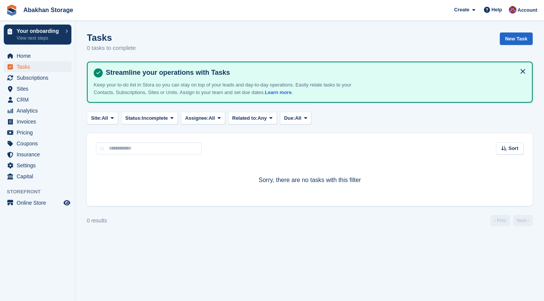 The width and height of the screenshot is (544, 301). I want to click on span: Create, so click(462, 10).